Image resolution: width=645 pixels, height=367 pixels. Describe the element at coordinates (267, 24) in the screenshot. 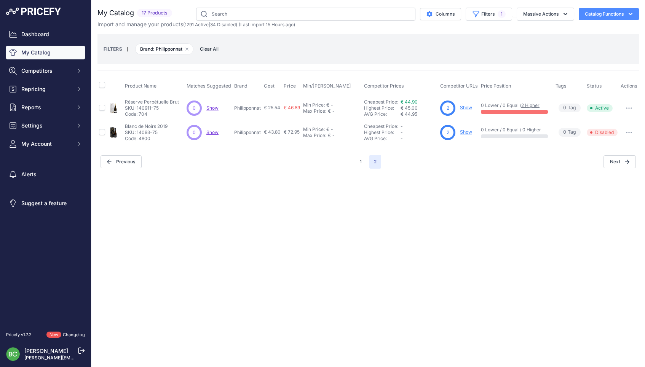

I see `span: (Last import 15 Hours ago)` at that location.